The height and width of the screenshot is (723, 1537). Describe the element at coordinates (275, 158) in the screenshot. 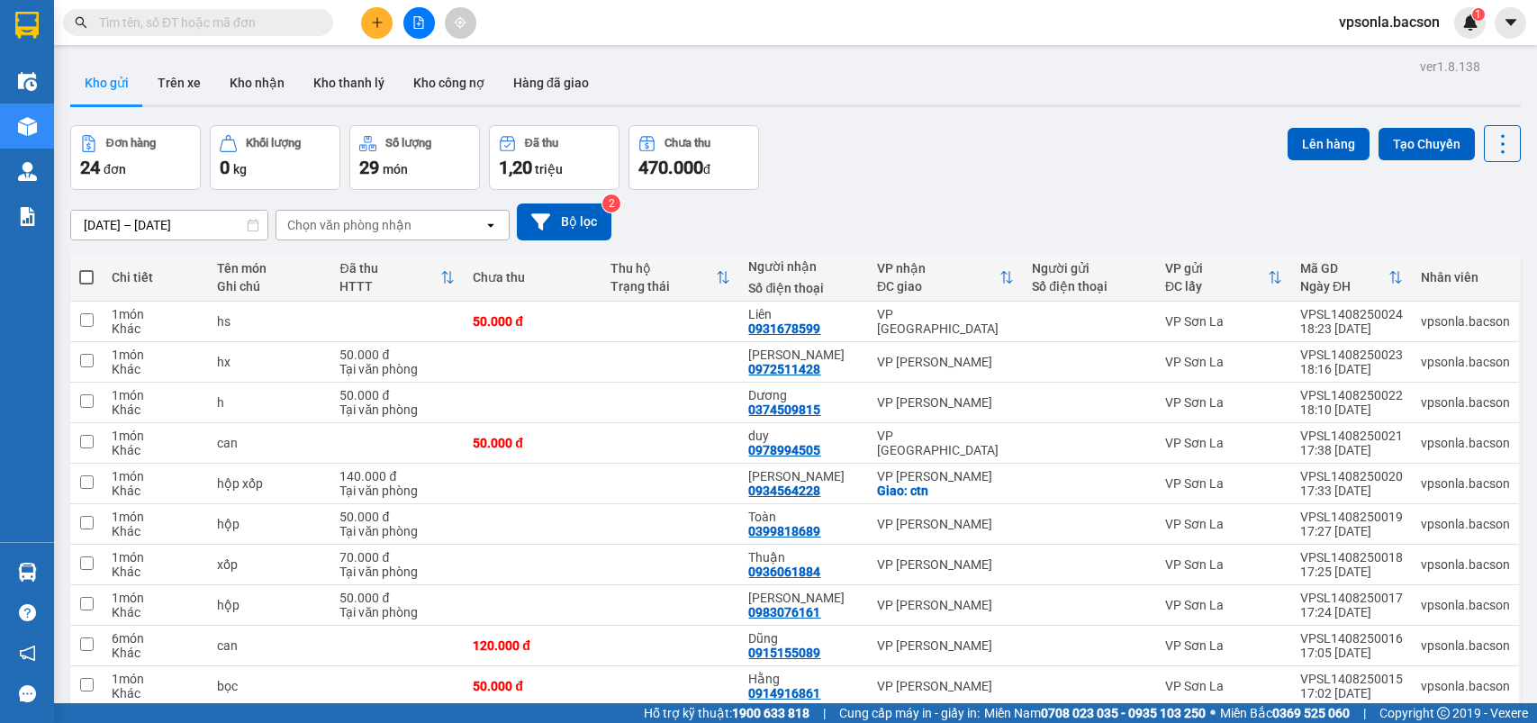

I see `button: Khối lượng0kg` at that location.